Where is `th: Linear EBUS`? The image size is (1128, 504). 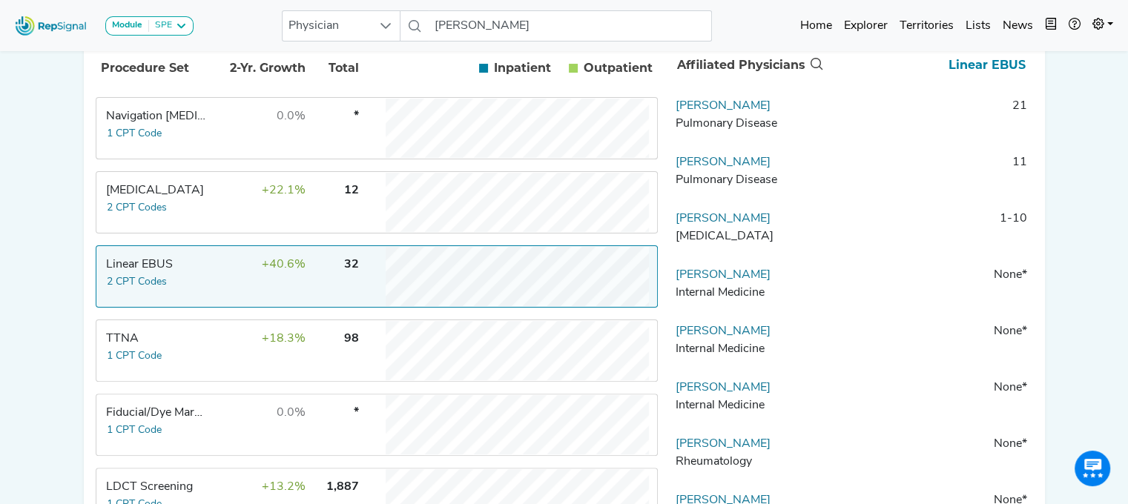
th: Linear EBUS is located at coordinates (929, 65).